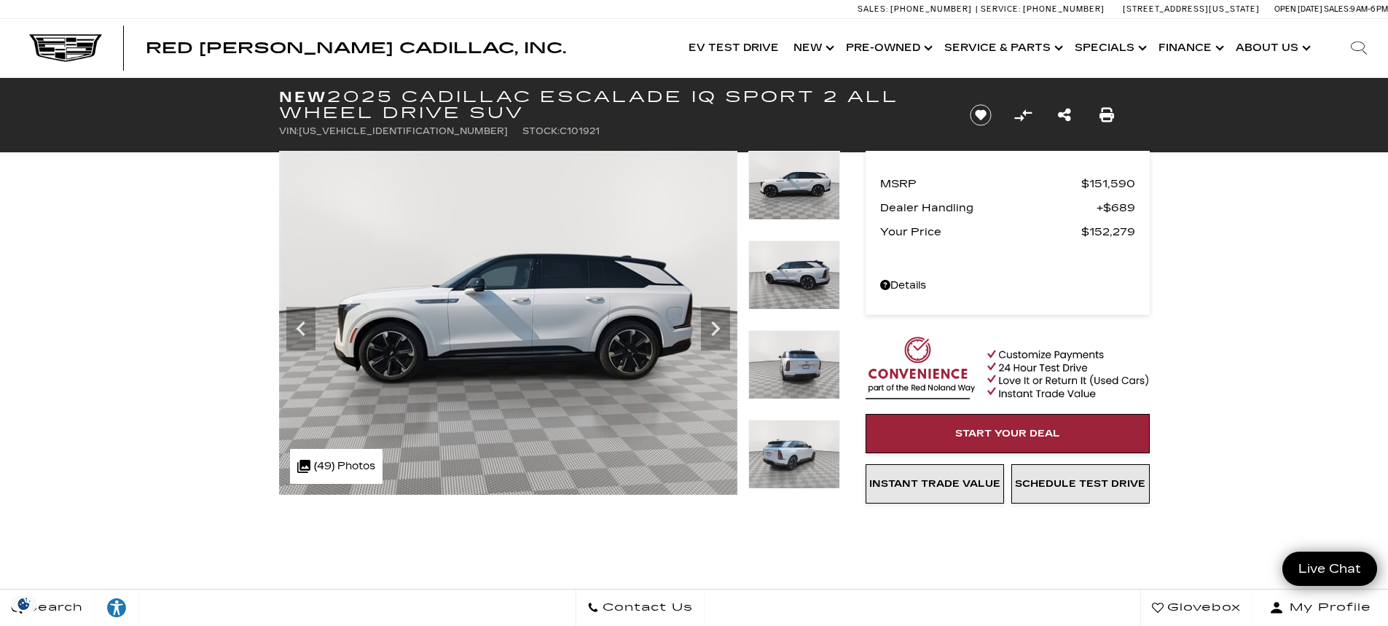 This screenshot has height=626, width=1388. Describe the element at coordinates (1320, 608) in the screenshot. I see `button: Open user profile menu` at that location.